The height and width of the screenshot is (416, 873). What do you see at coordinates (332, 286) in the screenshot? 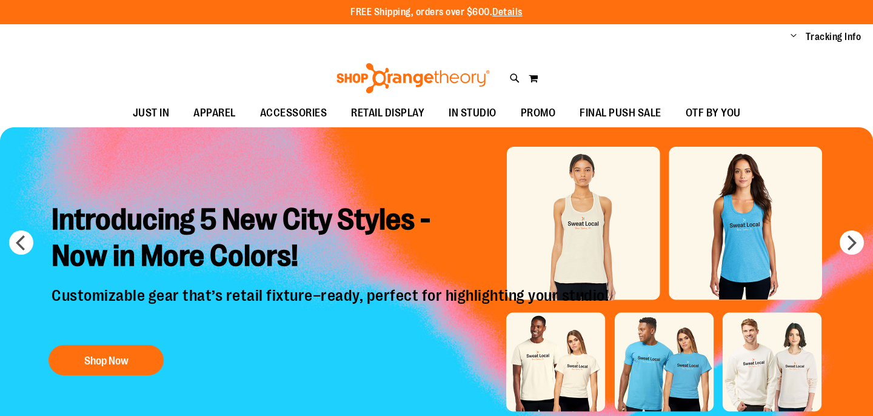
I see `a: Introducing 5 New City Styles -Now in More Colors! Customizable gear that’s retail fixture–ready,...` at bounding box center [332, 286].